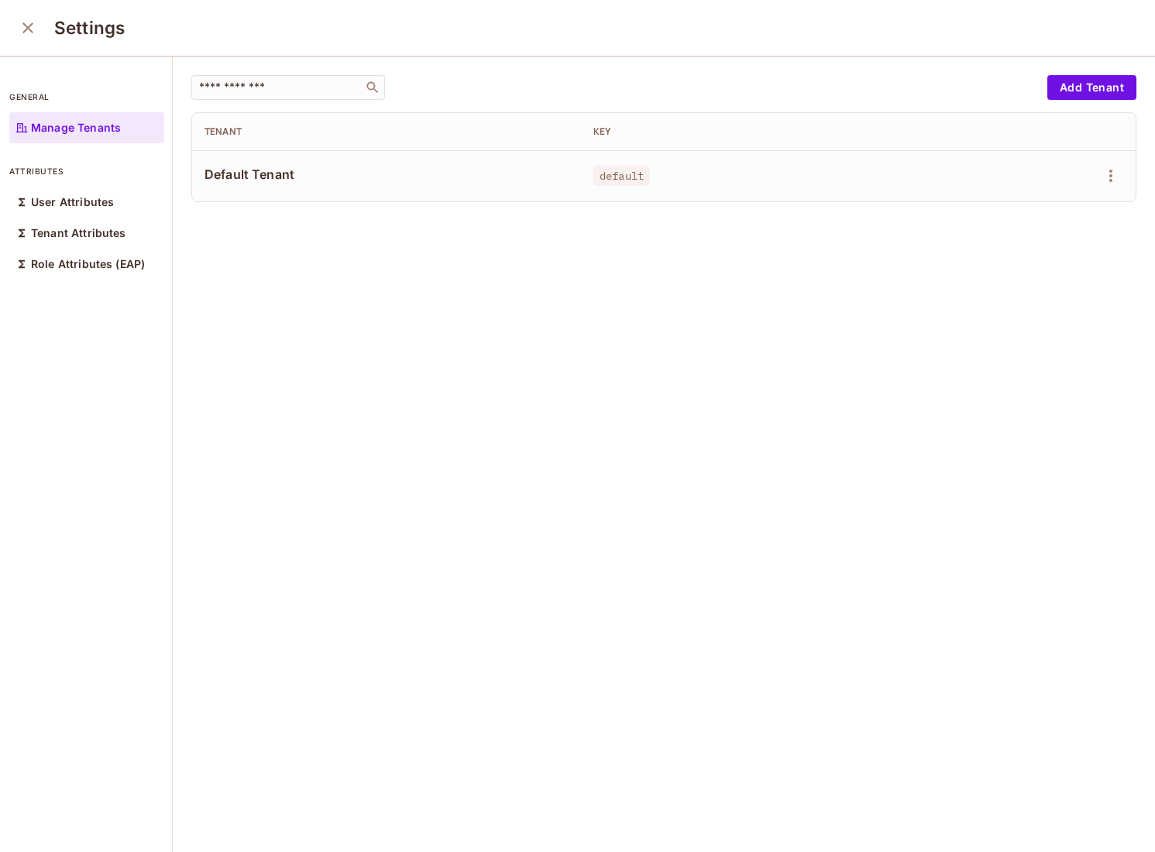 Image resolution: width=1155 pixels, height=852 pixels. I want to click on p: Manage Tenants, so click(76, 128).